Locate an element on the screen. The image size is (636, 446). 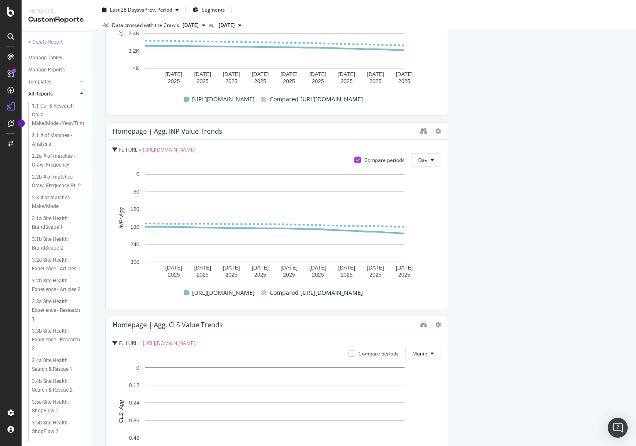
div: 3.1b Site Health: BrandScape 2 is located at coordinates (56, 244).